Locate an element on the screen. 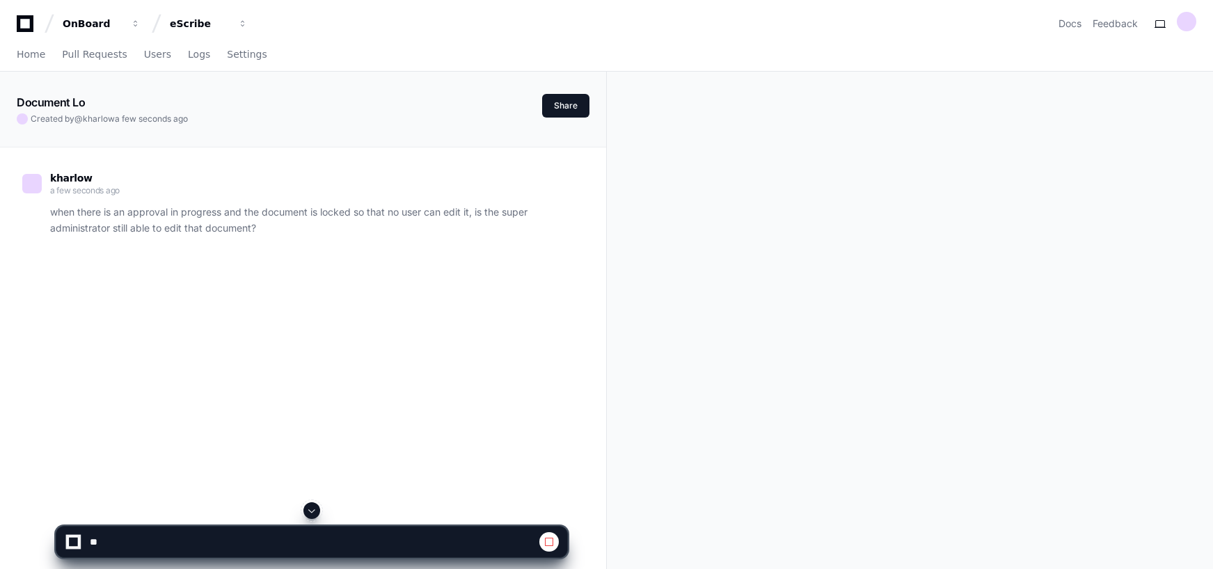  button: OnBoard is located at coordinates (102, 24).